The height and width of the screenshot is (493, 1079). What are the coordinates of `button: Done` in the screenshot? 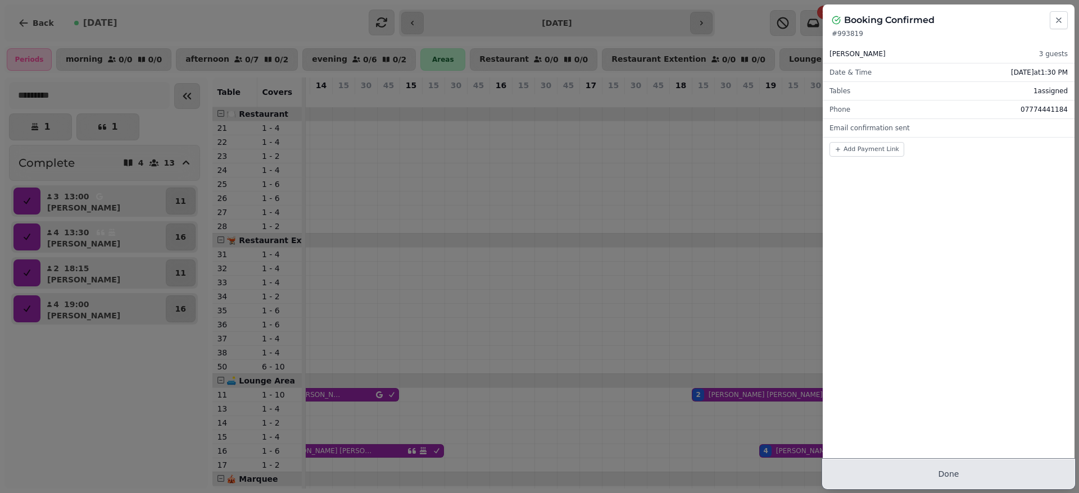 It's located at (949, 474).